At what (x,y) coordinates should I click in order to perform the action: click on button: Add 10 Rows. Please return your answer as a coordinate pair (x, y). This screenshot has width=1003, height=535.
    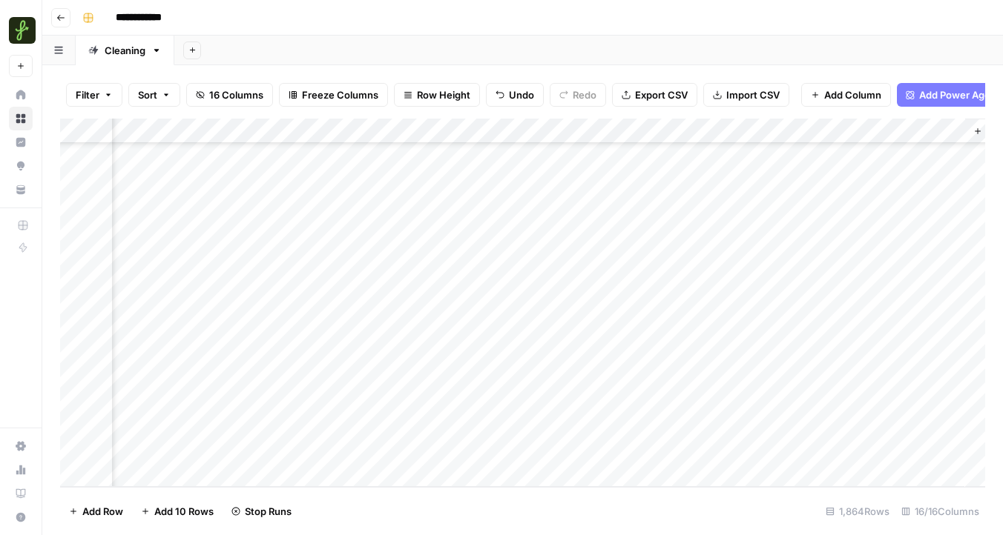
    Looking at the image, I should click on (177, 512).